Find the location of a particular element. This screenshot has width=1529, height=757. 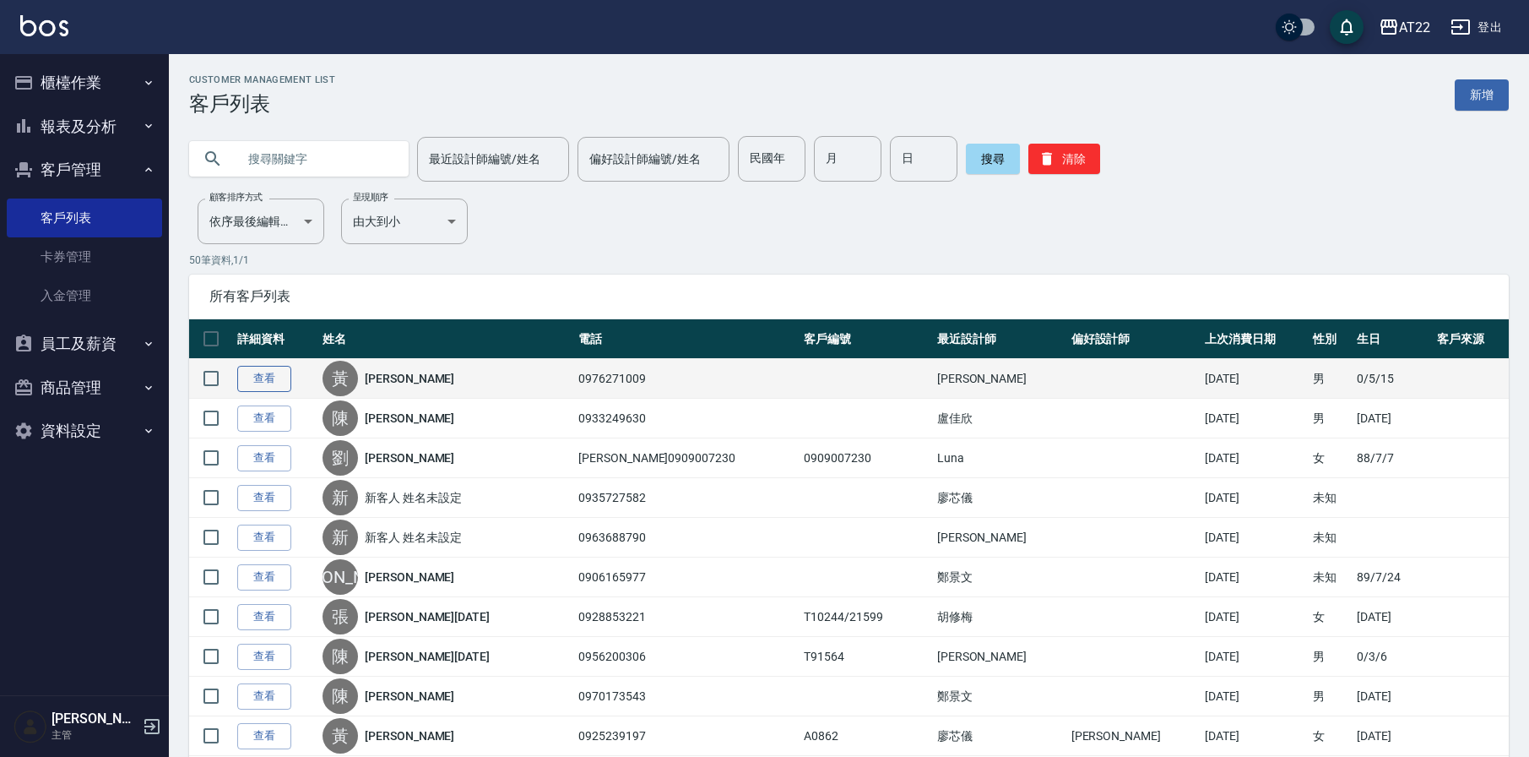

label: 呈現順序 is located at coordinates (371, 197).